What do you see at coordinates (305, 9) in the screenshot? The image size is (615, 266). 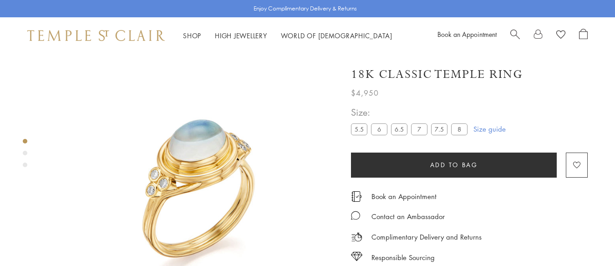 I see `p: Enjoy Complimentary Delivery & Returns` at bounding box center [305, 9].